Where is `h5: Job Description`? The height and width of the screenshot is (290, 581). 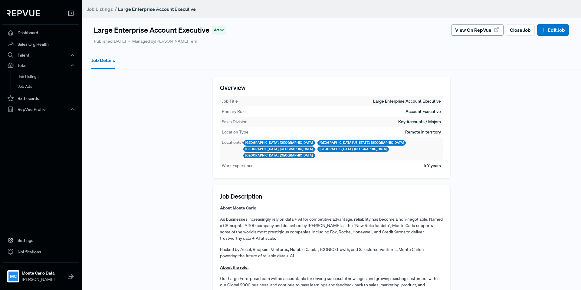
h5: Job Description is located at coordinates (331, 196).